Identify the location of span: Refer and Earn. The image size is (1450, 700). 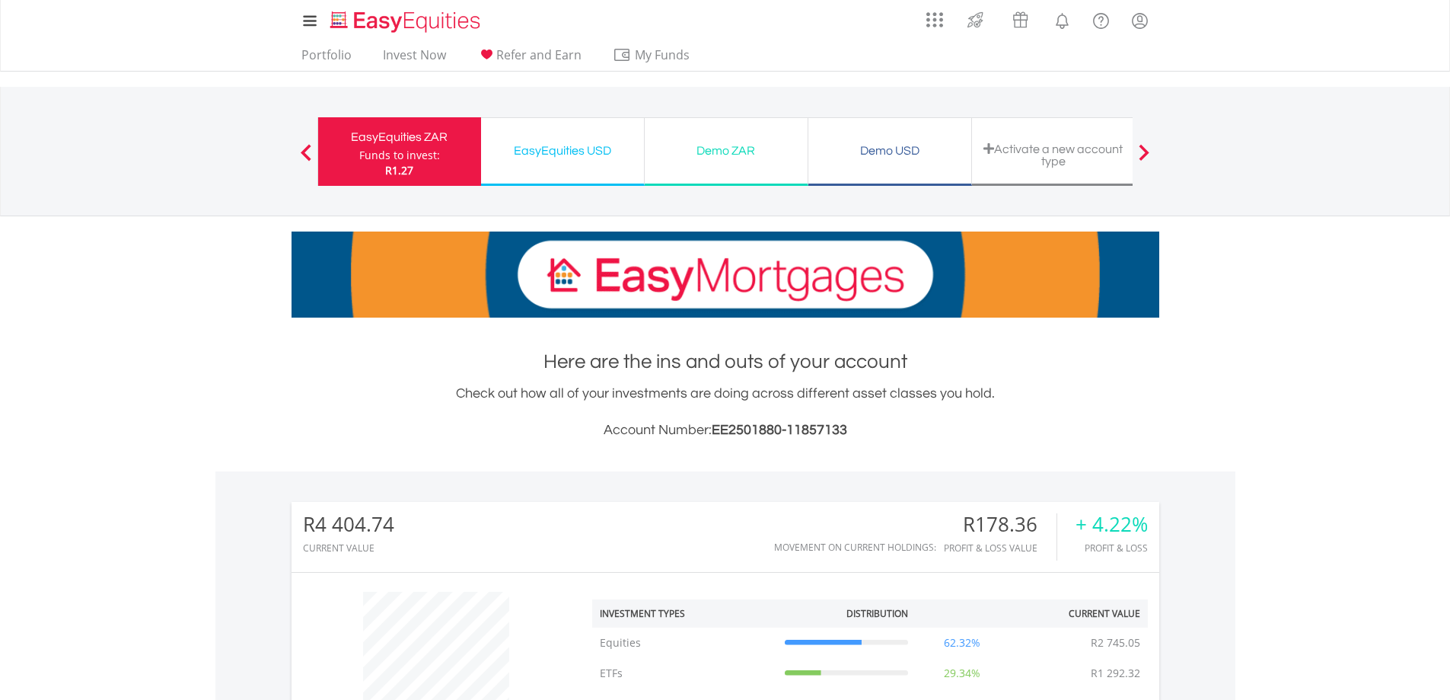
(539, 55).